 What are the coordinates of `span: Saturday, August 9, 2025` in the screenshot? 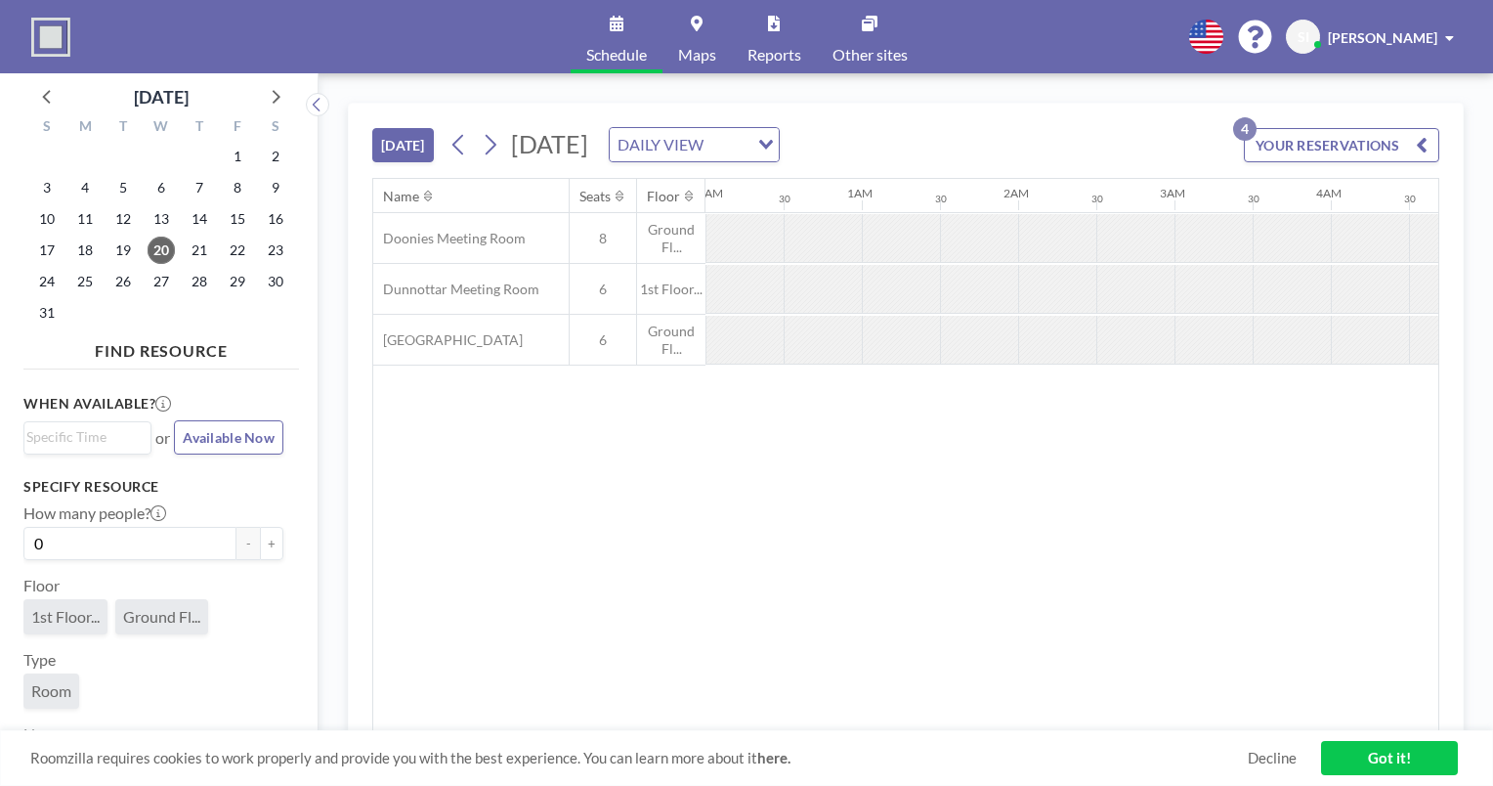 It's located at (276, 188).